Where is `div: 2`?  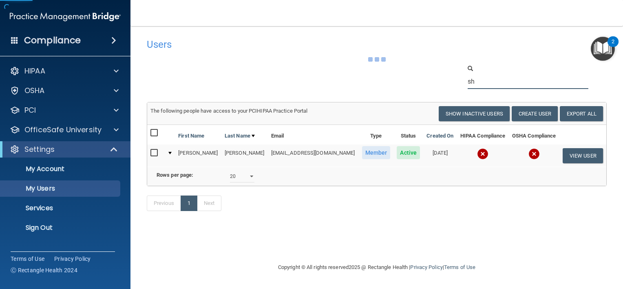
div: 2 is located at coordinates (613, 47).